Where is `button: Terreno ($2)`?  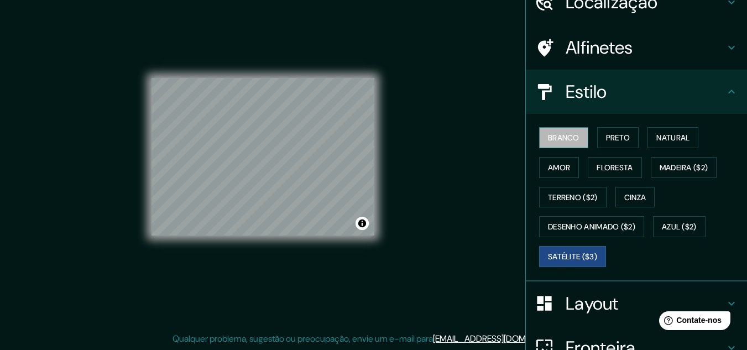 button: Terreno ($2) is located at coordinates (573, 198).